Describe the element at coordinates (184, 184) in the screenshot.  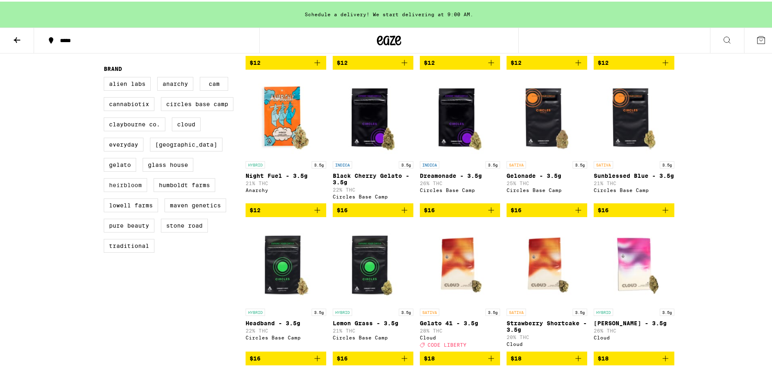
I see `label: Humboldt Farms` at that location.